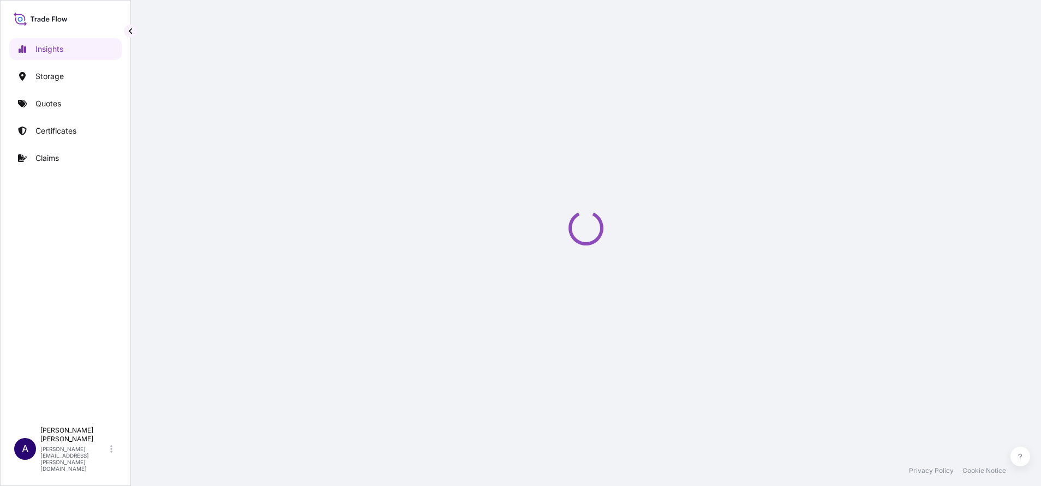 This screenshot has height=486, width=1041. Describe the element at coordinates (932, 471) in the screenshot. I see `a: Privacy Policy` at that location.